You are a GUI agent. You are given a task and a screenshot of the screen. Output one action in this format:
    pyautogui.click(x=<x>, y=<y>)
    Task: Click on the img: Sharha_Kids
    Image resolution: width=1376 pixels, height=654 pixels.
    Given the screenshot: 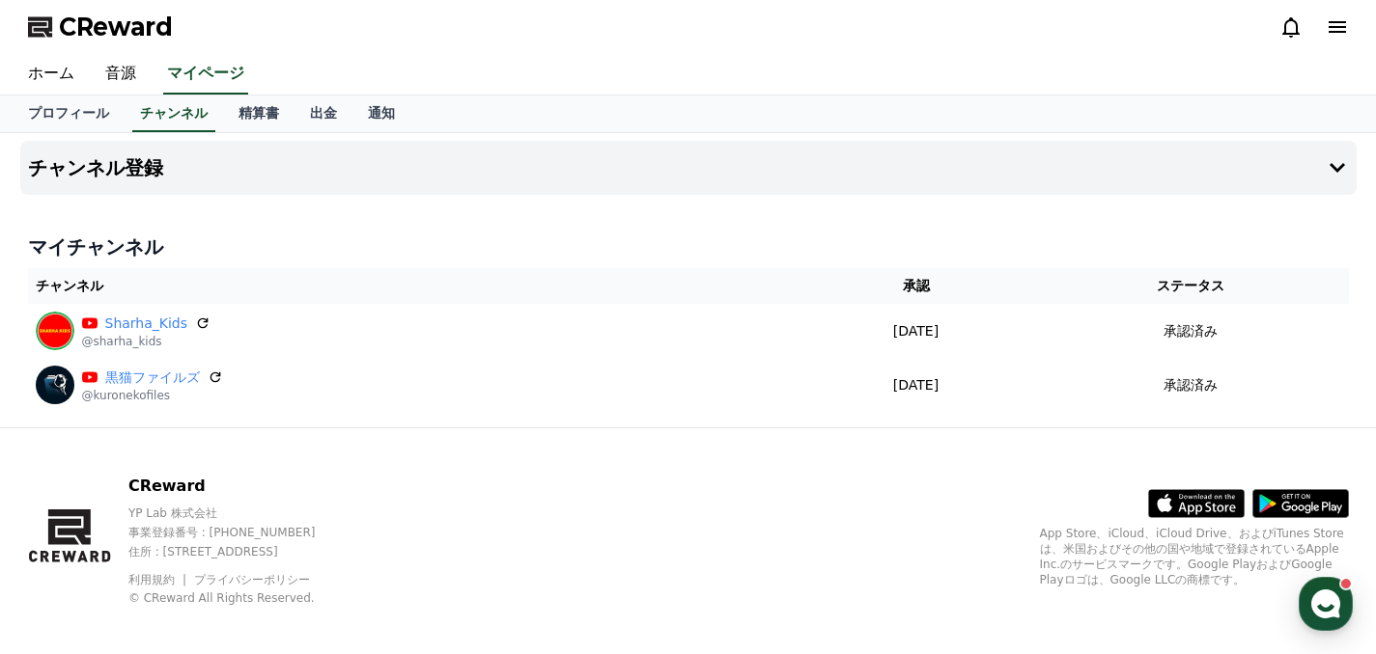 What is the action you would take?
    pyautogui.click(x=55, y=331)
    